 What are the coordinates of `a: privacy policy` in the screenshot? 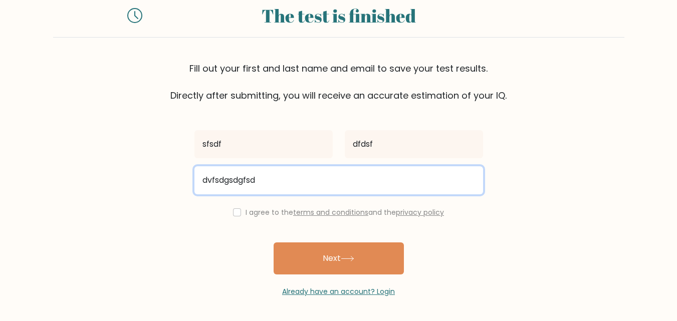 It's located at (420, 213).